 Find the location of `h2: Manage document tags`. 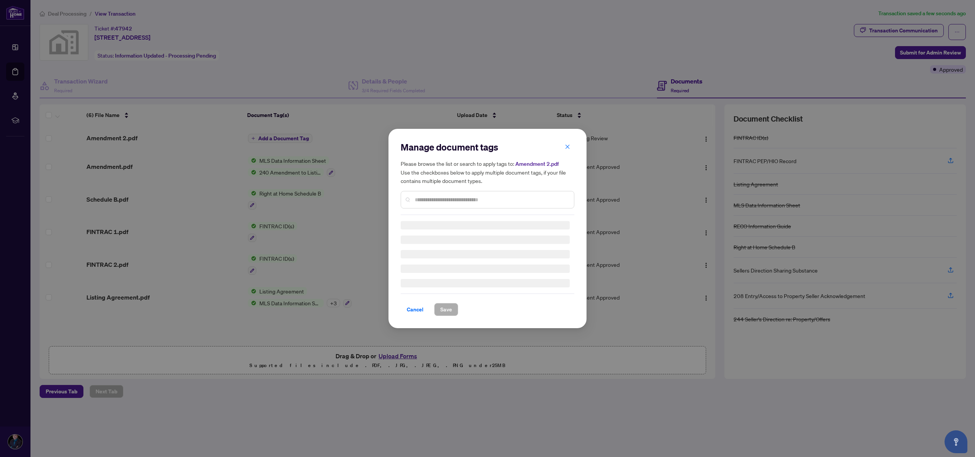

h2: Manage document tags is located at coordinates (488, 147).